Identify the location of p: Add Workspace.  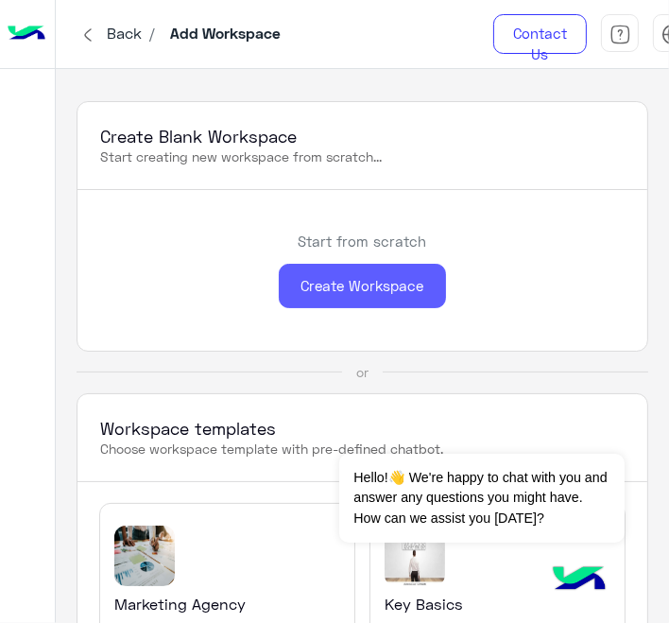
(225, 34).